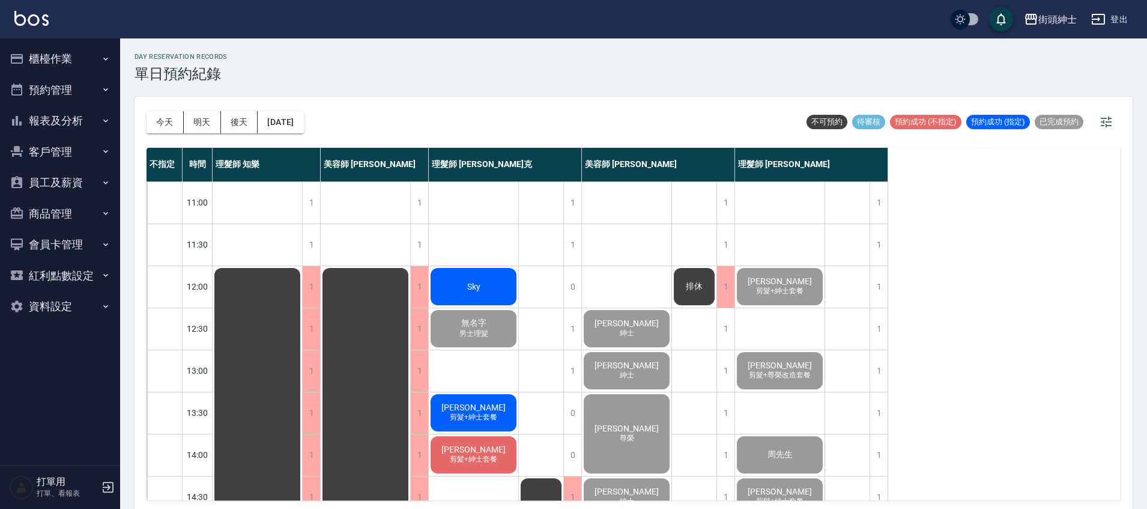  What do you see at coordinates (60, 59) in the screenshot?
I see `button: 櫃檯作業` at bounding box center [60, 59].